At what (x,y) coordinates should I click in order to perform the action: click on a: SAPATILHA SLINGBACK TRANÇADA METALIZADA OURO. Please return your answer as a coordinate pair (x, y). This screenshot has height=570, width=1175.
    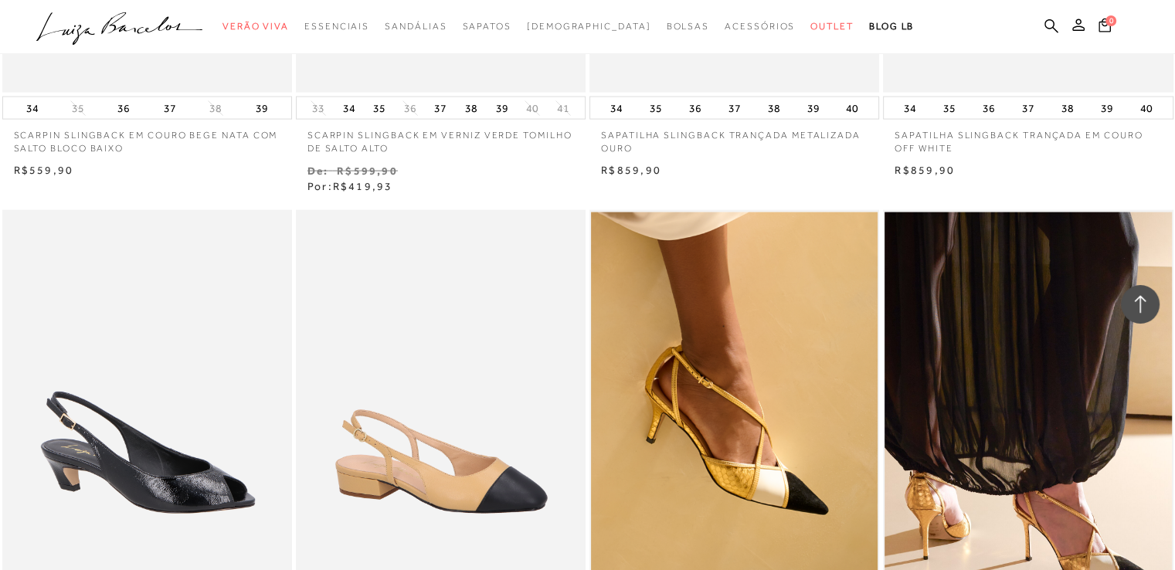
    Looking at the image, I should click on (734, 138).